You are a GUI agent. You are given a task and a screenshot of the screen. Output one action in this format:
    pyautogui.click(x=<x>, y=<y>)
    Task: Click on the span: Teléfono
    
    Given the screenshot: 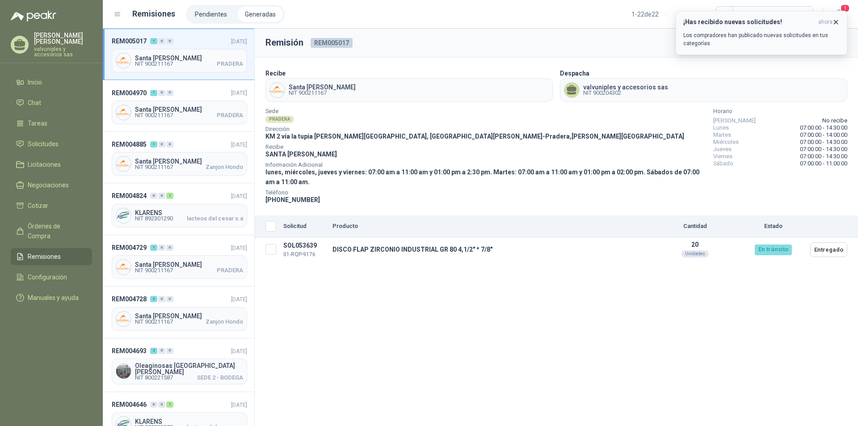 What is the action you would take?
    pyautogui.click(x=486, y=193)
    